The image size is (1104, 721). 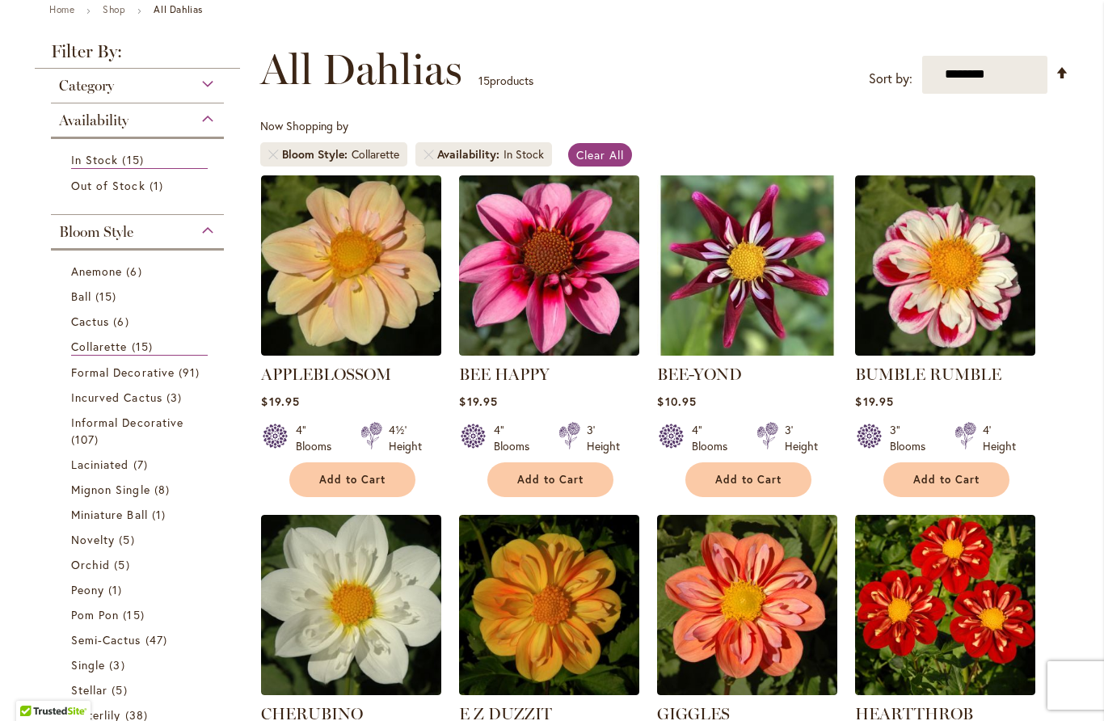 What do you see at coordinates (504, 374) in the screenshot?
I see `a: BEE HAPPY` at bounding box center [504, 374].